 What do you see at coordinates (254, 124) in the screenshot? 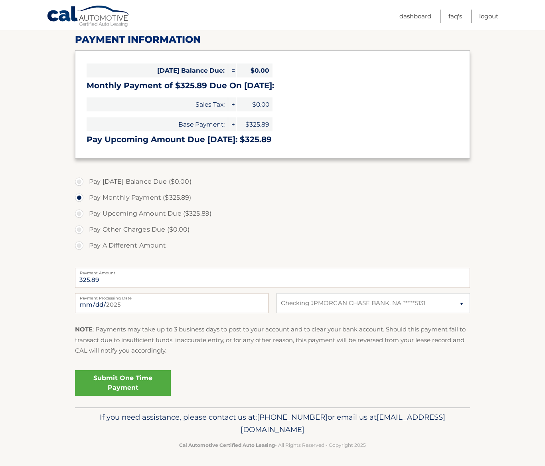
I see `span: $325.89` at bounding box center [254, 124].